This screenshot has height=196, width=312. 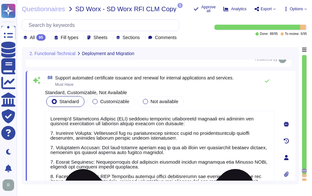 I want to click on span: Comments, so click(x=166, y=38).